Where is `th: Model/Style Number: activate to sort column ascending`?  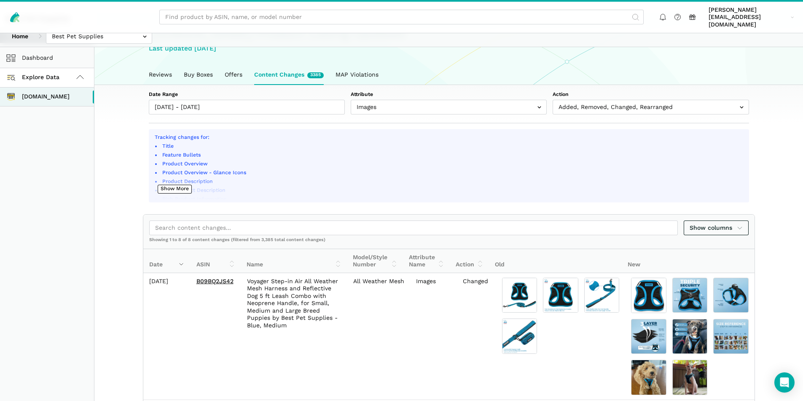 th: Model/Style Number: activate to sort column ascending is located at coordinates (375, 261).